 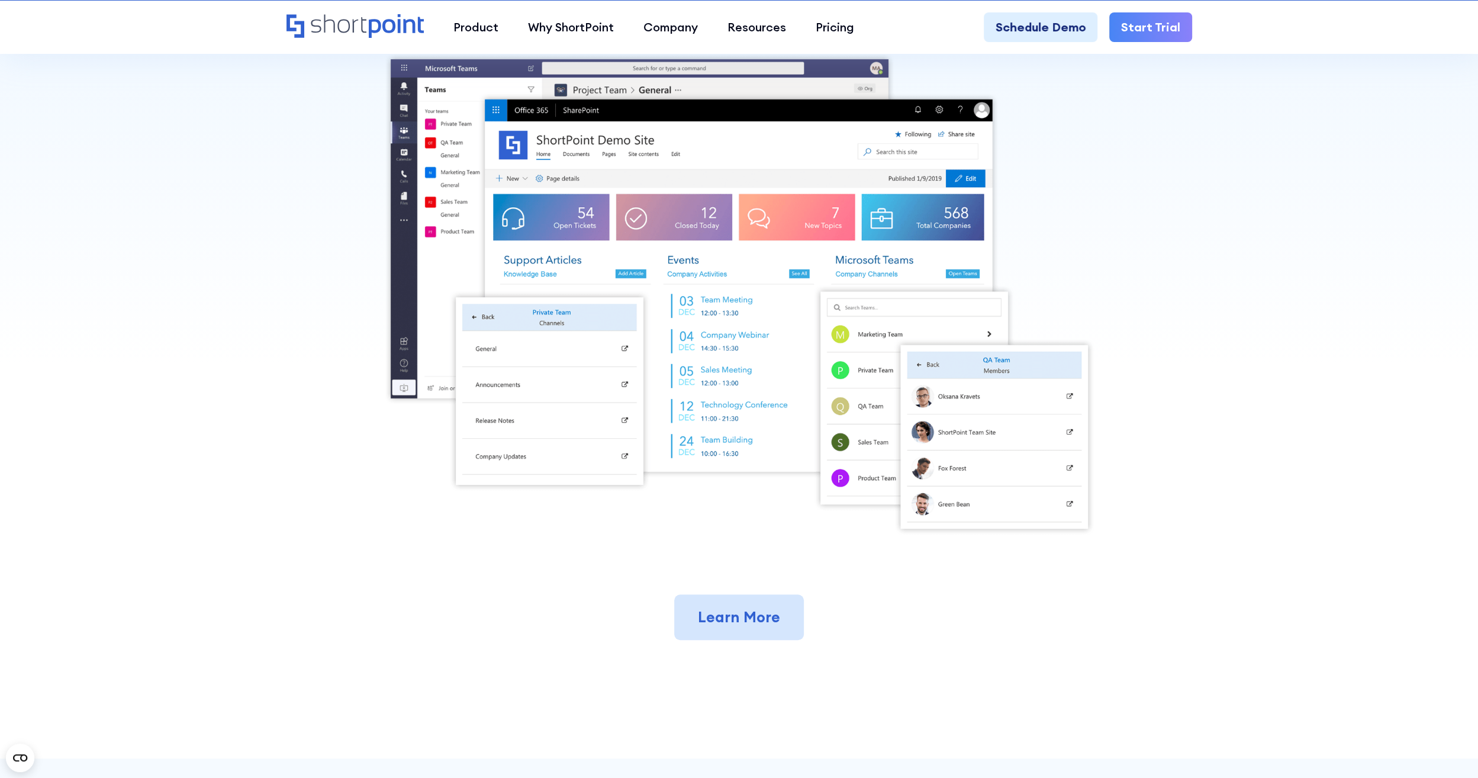 What do you see at coordinates (571, 27) in the screenshot?
I see `a: Why ShortPoint` at bounding box center [571, 27].